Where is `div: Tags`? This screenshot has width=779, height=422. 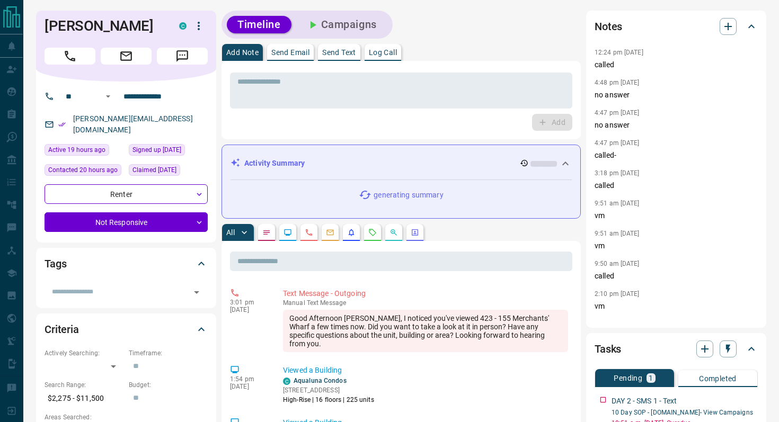 div: Tags is located at coordinates (126, 264).